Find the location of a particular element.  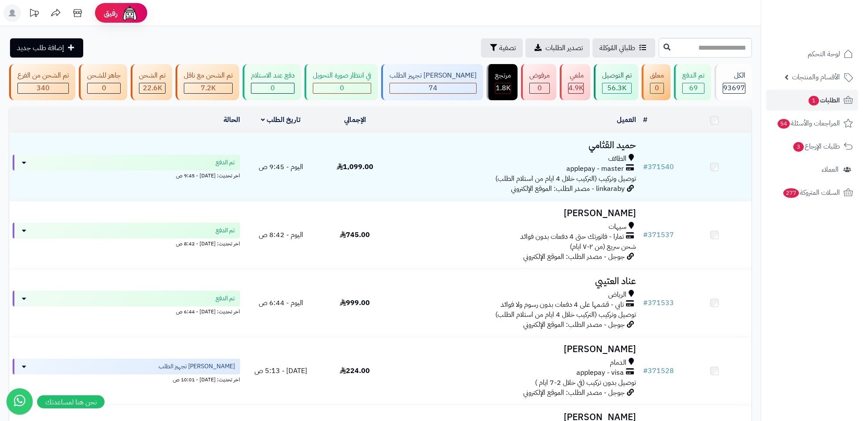

a: الحالة is located at coordinates (232, 120).